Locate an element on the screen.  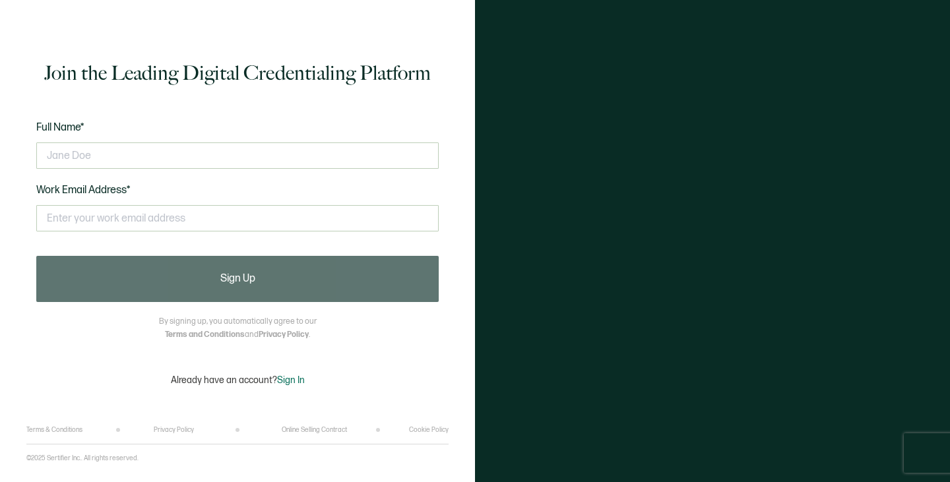
p: Already have an account? is located at coordinates (238, 380).